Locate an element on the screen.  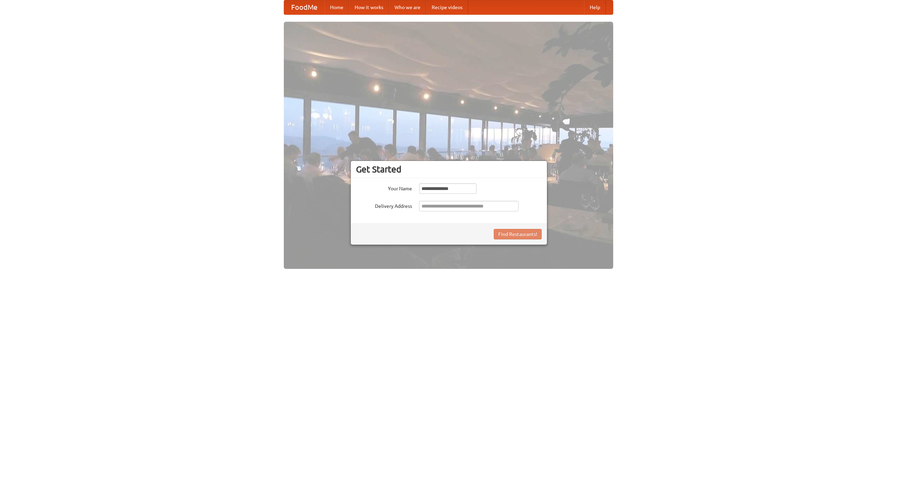
a: Help is located at coordinates (595, 7).